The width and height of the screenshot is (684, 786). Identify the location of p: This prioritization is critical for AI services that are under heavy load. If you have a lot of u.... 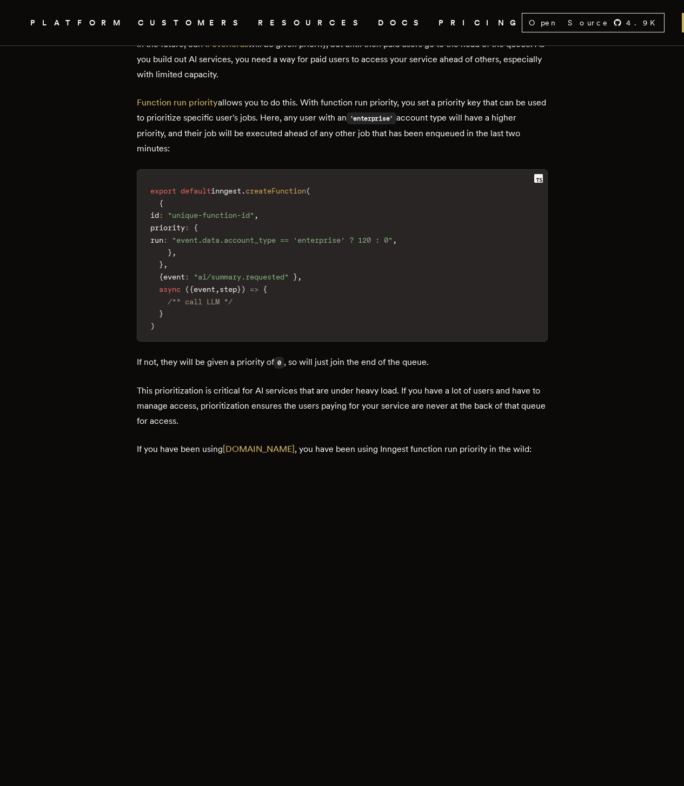
(342, 406).